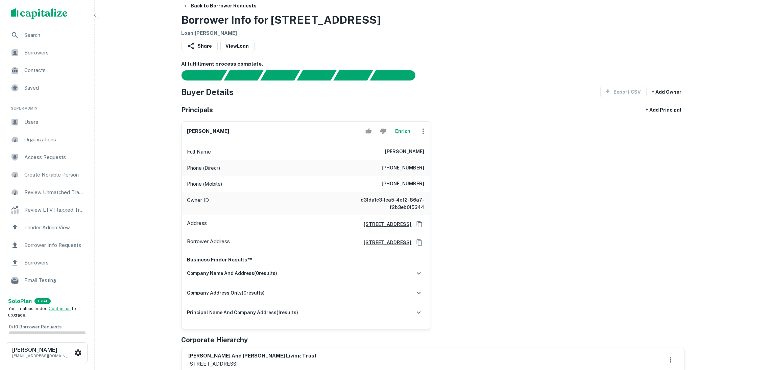 Image resolution: width=771 pixels, height=370 pixels. What do you see at coordinates (226, 293) in the screenshot?
I see `h6: company address only ( 0 results)` at bounding box center [226, 293].